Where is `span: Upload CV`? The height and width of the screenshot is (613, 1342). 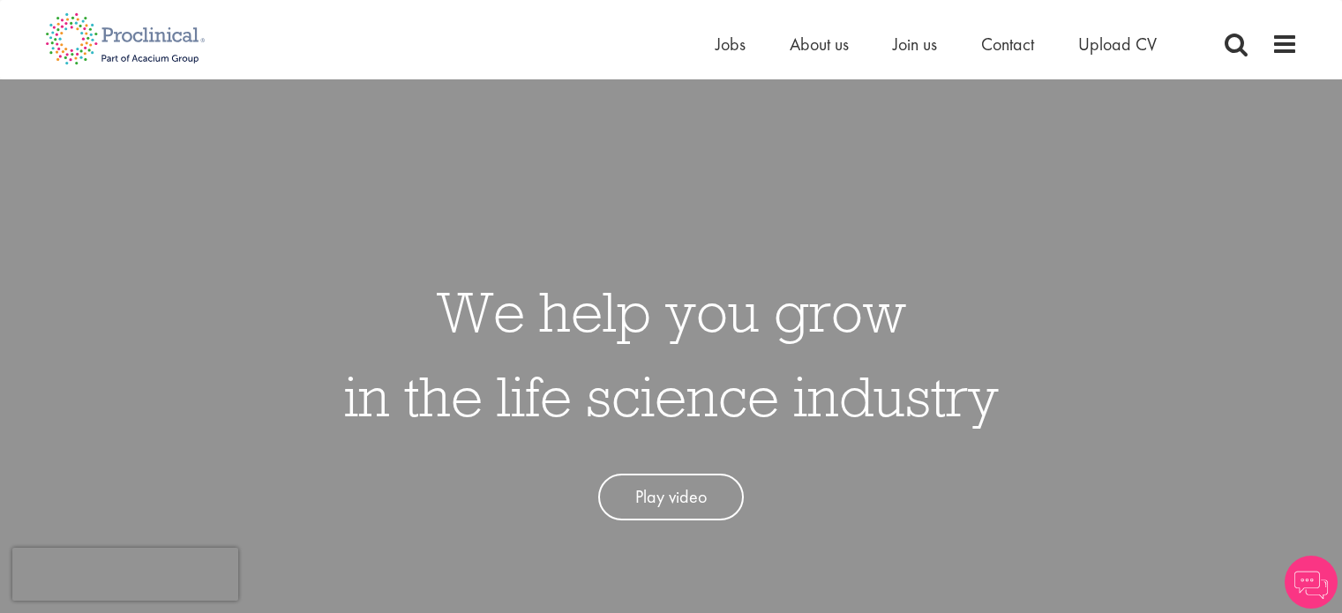 span: Upload CV is located at coordinates (1117, 44).